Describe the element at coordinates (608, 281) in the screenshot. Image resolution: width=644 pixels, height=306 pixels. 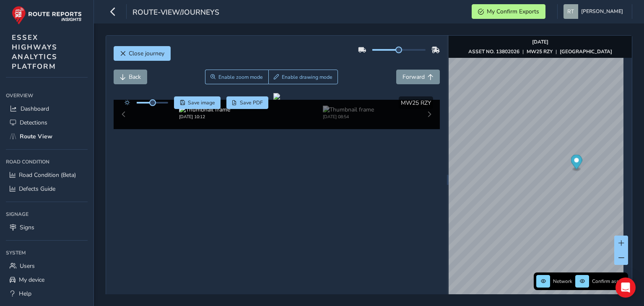
I see `span: Confirm assets` at that location.